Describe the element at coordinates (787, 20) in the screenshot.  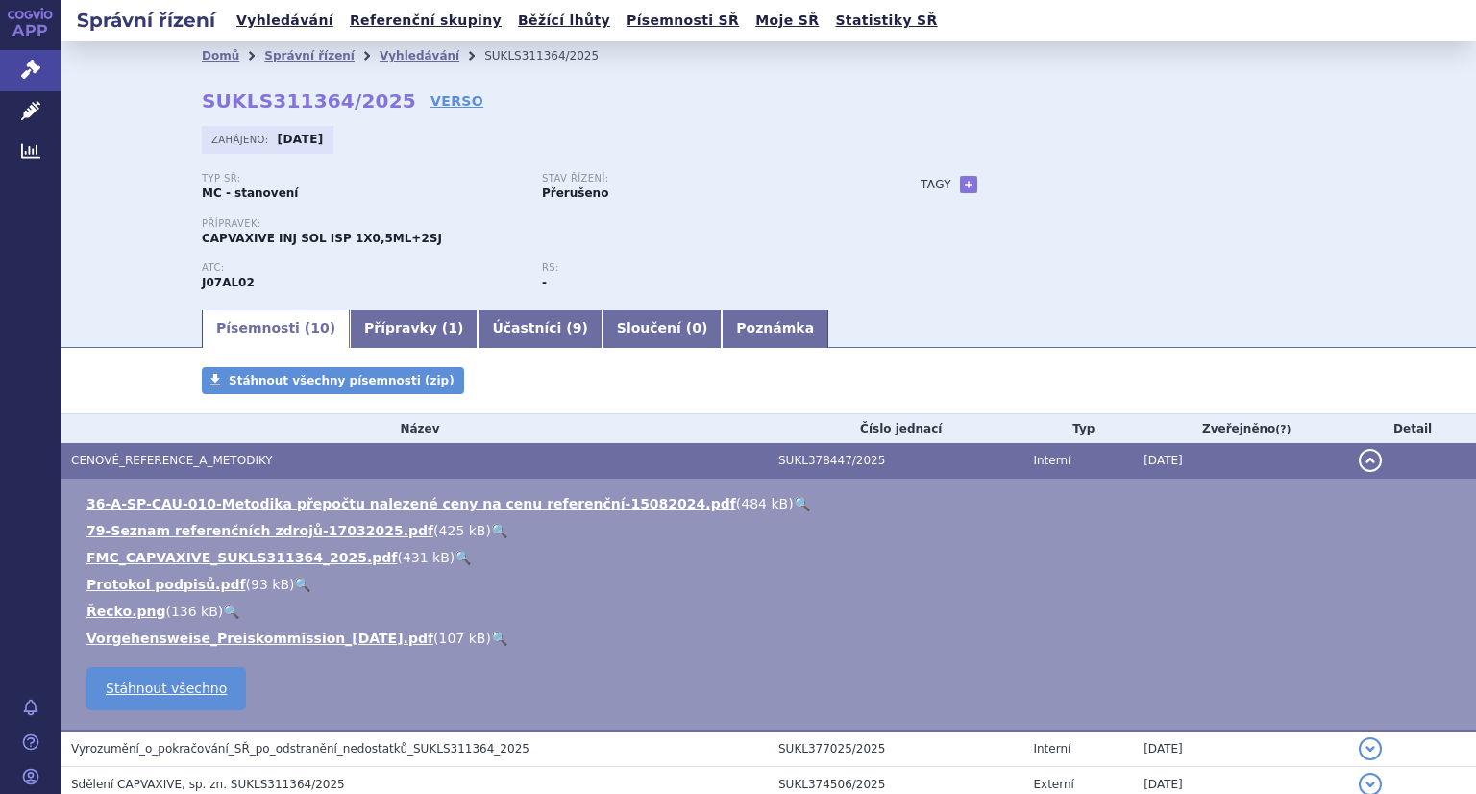
I see `a: Moje SŘ` at that location.